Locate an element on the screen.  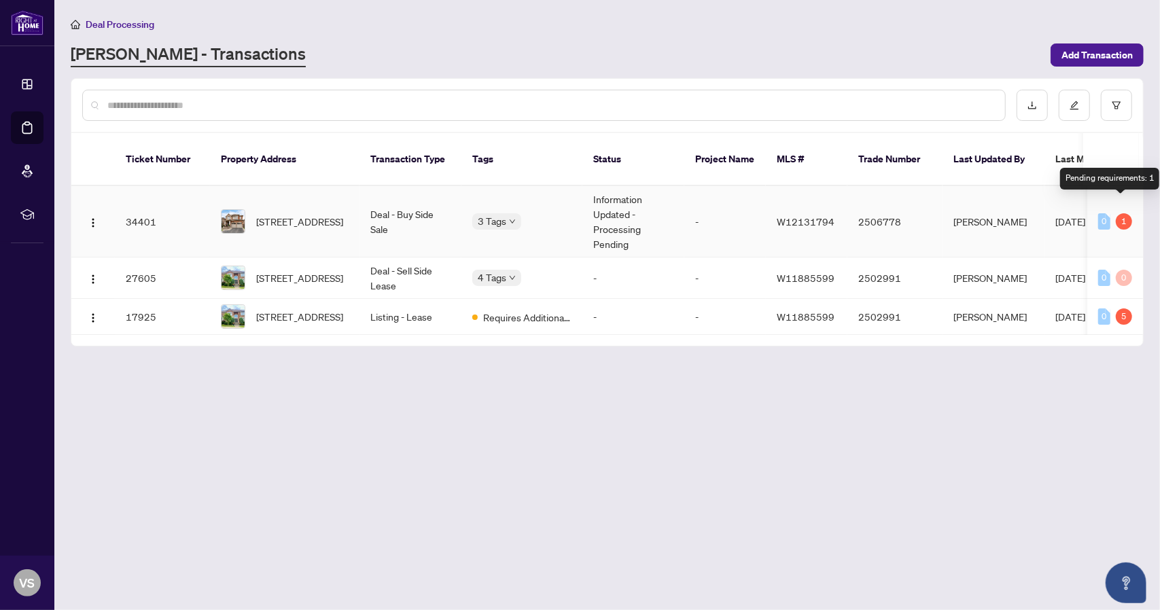
button: edit is located at coordinates (1075, 105).